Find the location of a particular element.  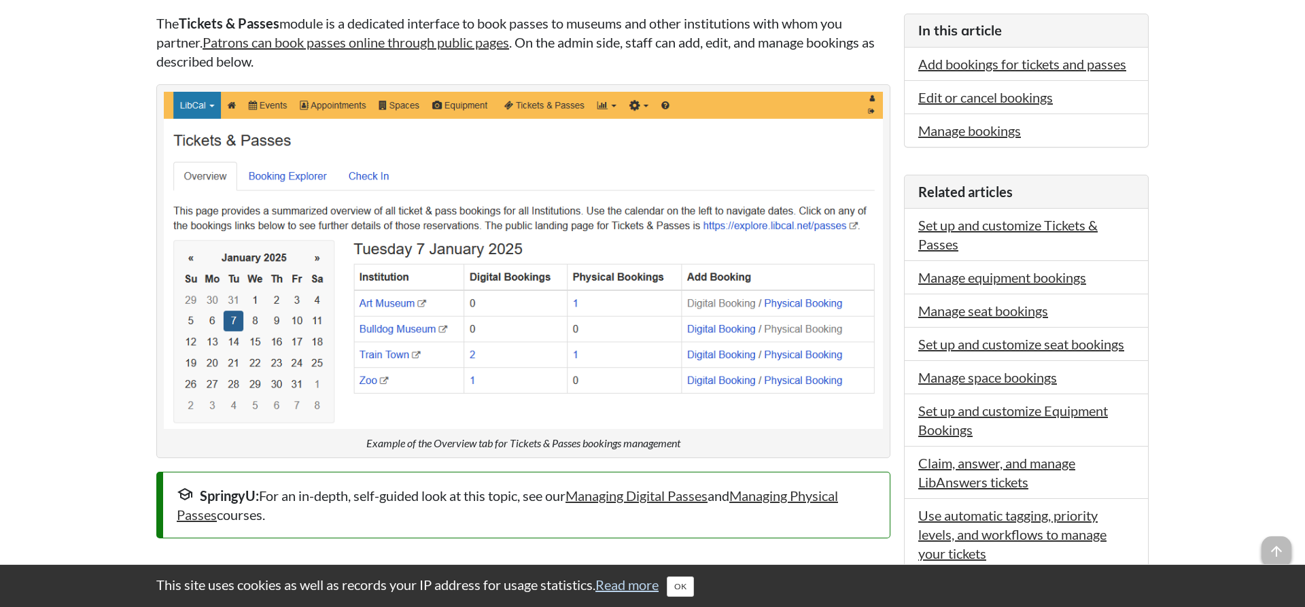

a: Manage equipment bookings is located at coordinates (1002, 277).